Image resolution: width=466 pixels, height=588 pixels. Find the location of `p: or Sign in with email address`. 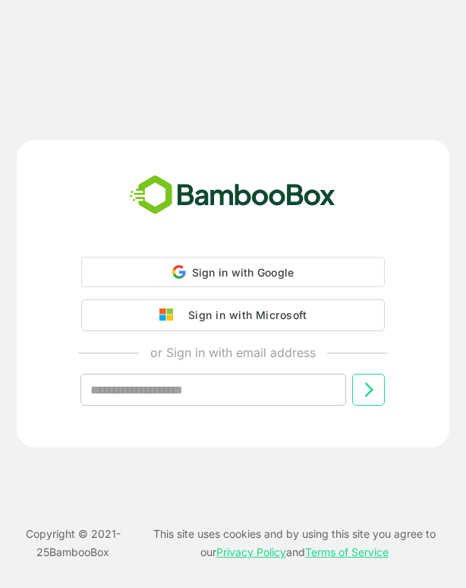

p: or Sign in with email address is located at coordinates (233, 352).